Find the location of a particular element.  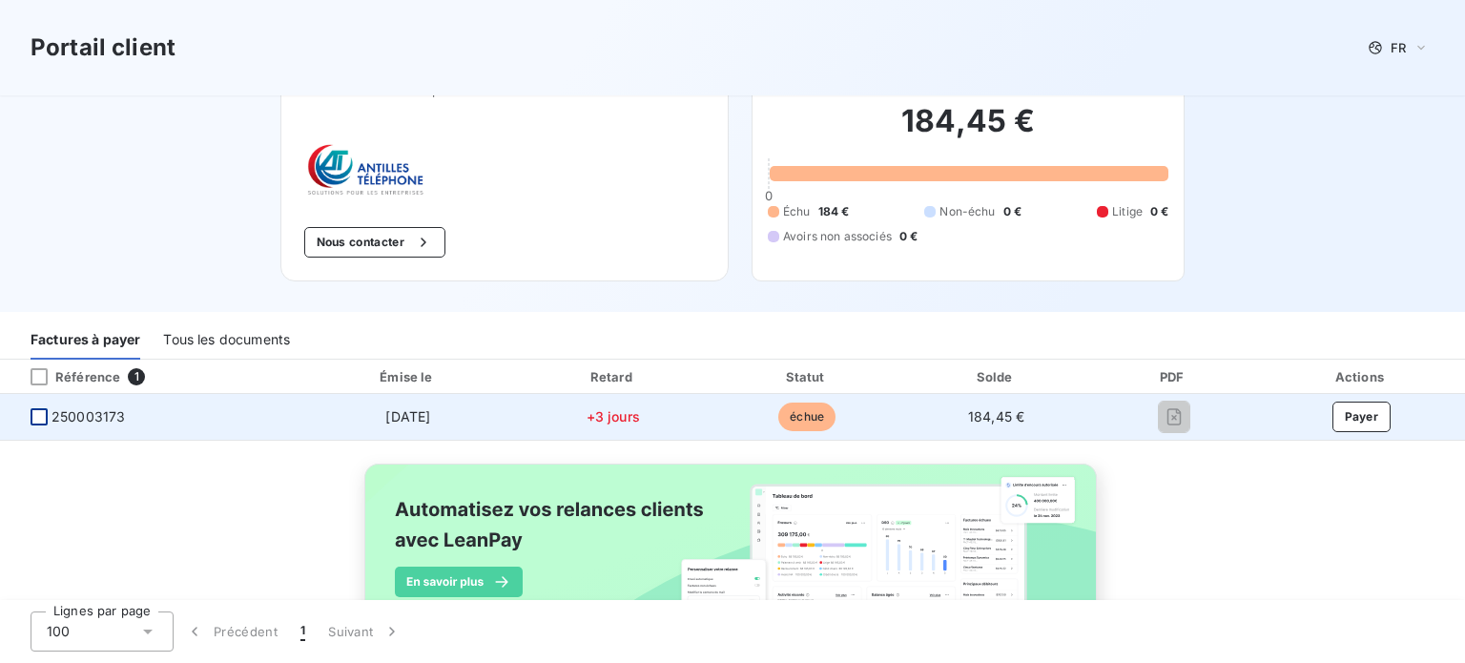

span: 184 € is located at coordinates (834, 212).